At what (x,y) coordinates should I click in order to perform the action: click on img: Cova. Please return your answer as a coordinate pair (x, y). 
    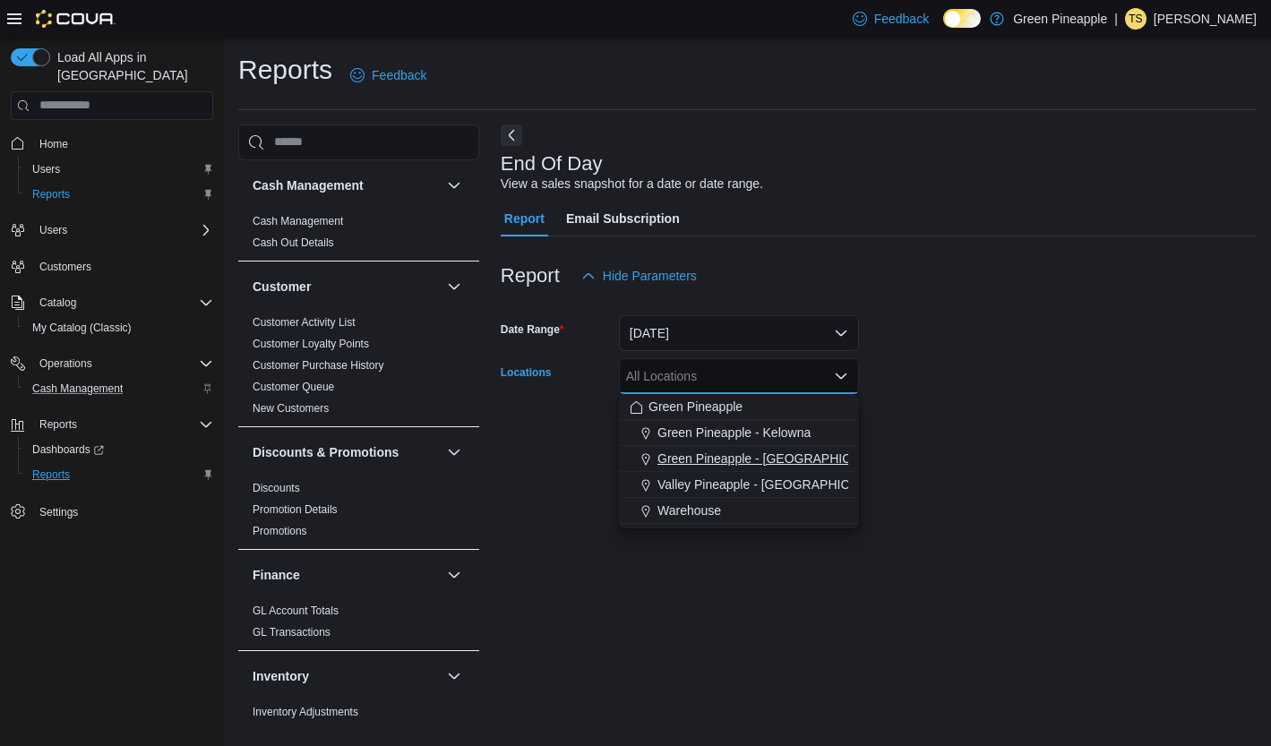
    Looking at the image, I should click on (75, 19).